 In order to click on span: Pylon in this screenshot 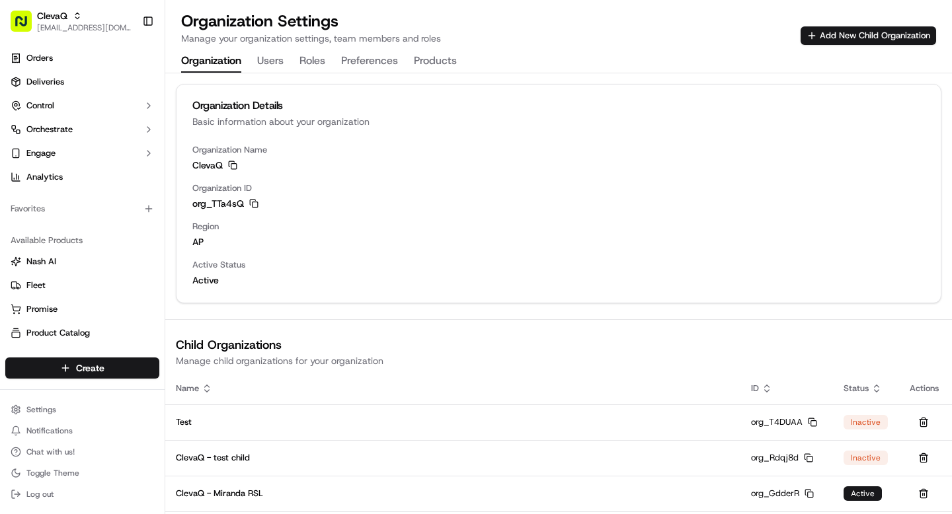, I will do `click(145, 333)`.